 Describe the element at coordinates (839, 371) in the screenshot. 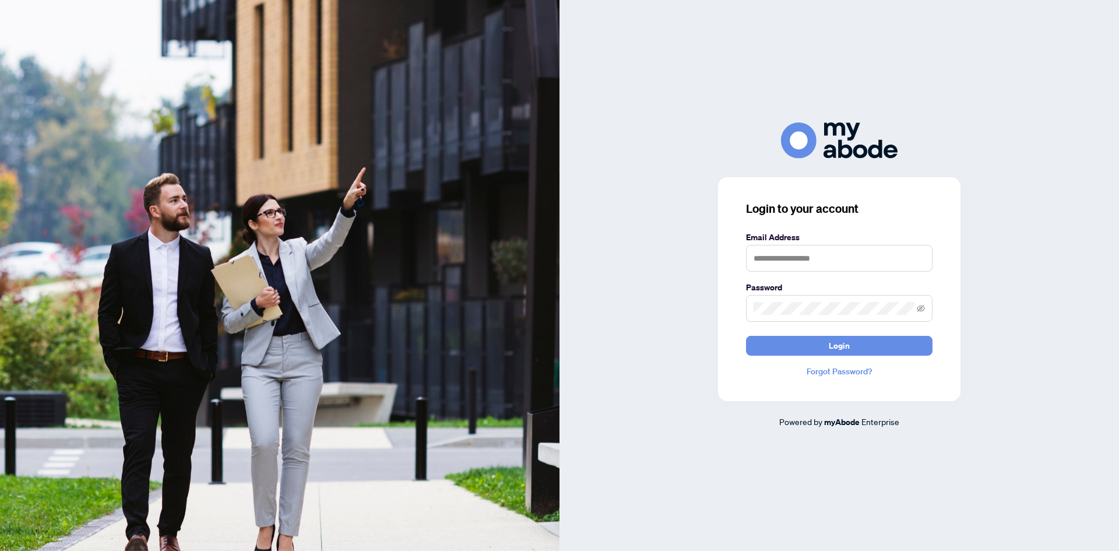

I see `a: Forgot Password?` at that location.